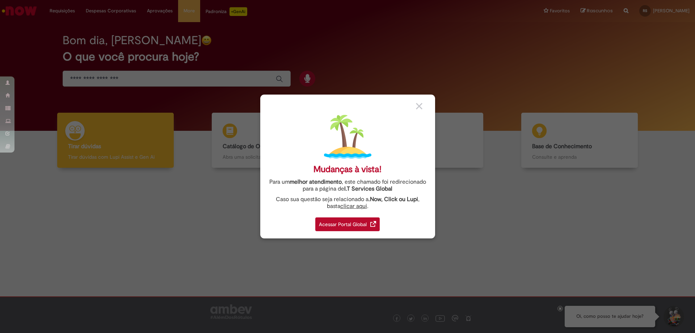  What do you see at coordinates (347, 222) in the screenshot?
I see `a: Acessar Portal Global` at bounding box center [347, 222].